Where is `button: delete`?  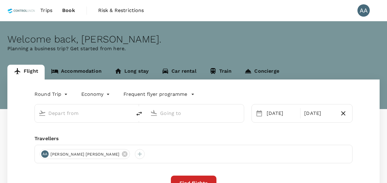 button: delete is located at coordinates (139, 114).